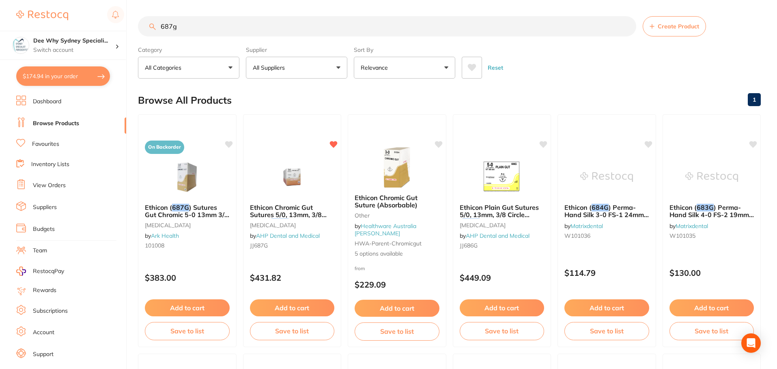 This screenshot has height=369, width=777. I want to click on img: Ethicon Plain Gut Sutures 5/0, 13mm, 3/8 Circle - 686G, so click(502, 177).